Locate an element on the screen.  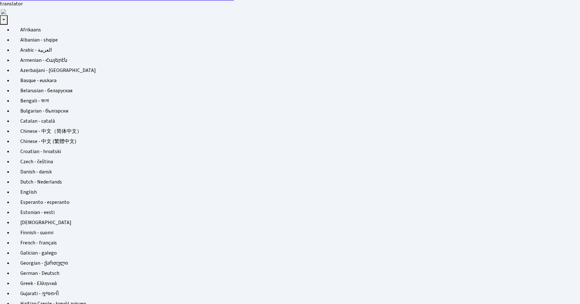
a: Belarusian - беларуская is located at coordinates (296, 91).